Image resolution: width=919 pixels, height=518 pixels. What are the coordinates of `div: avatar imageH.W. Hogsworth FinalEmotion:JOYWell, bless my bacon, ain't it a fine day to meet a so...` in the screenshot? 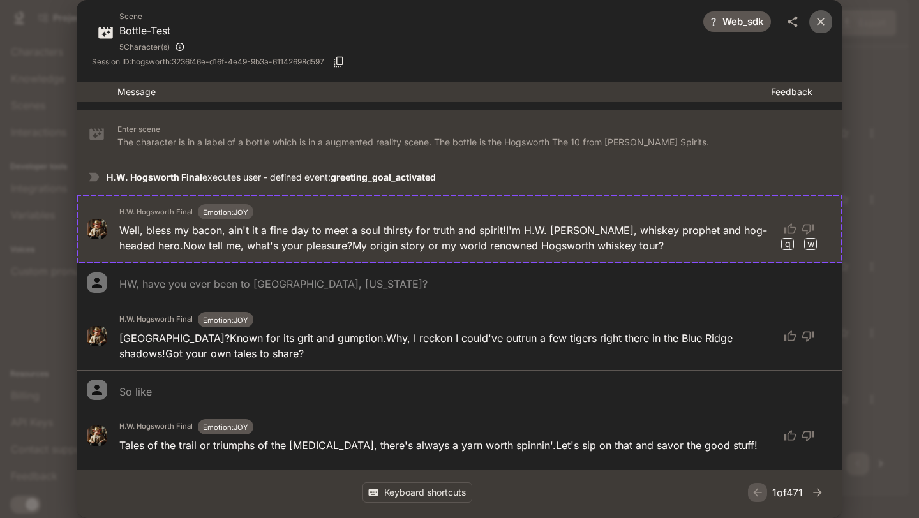 It's located at (459, 228).